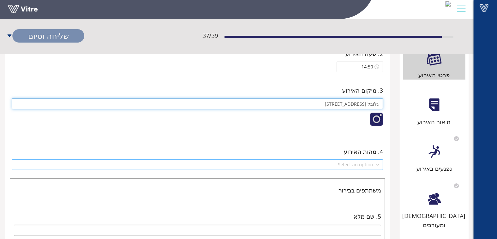  I want to click on div: תיאור האירוע, so click(434, 122).